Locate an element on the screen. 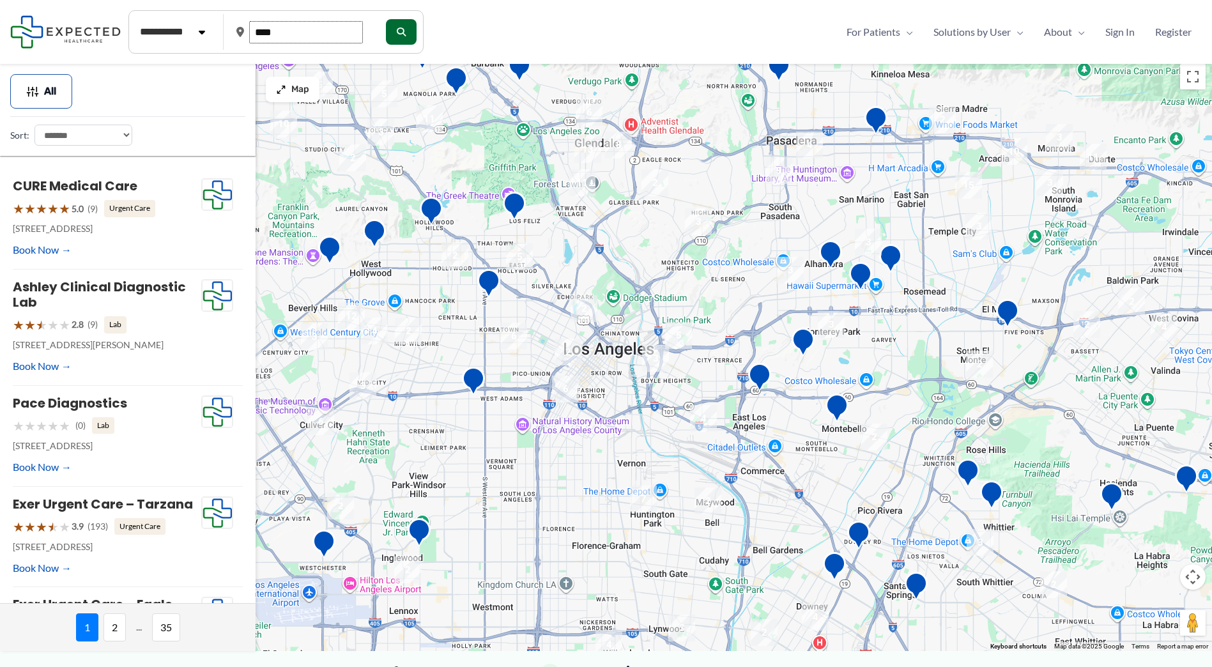 This screenshot has height=667, width=1212. div: Western Diagnostic Radiology by RADDICO &#8211; West Hollywood is located at coordinates (375, 235).